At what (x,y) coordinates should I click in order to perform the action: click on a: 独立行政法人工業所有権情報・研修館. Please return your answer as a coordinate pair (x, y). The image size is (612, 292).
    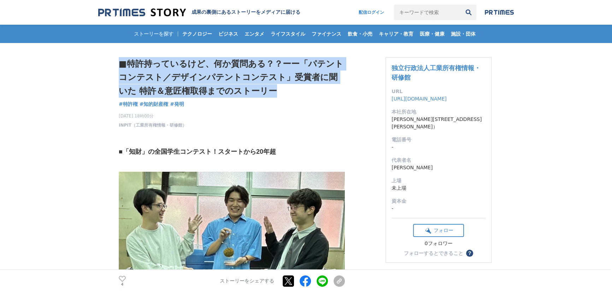
    Looking at the image, I should click on (436, 73).